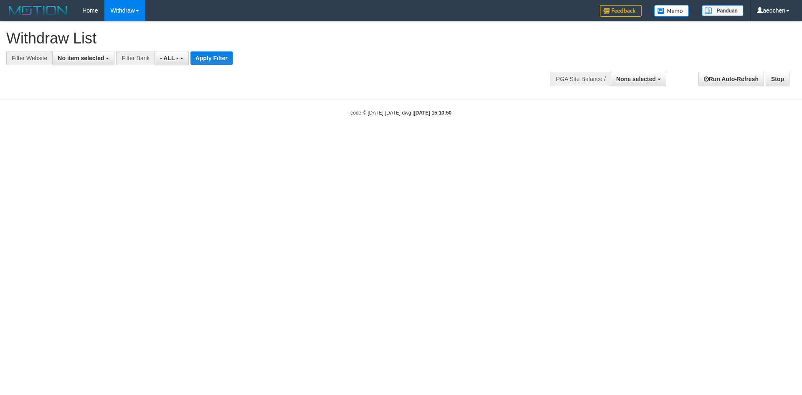 This screenshot has width=802, height=395. What do you see at coordinates (636, 79) in the screenshot?
I see `span: None selected` at bounding box center [636, 79].